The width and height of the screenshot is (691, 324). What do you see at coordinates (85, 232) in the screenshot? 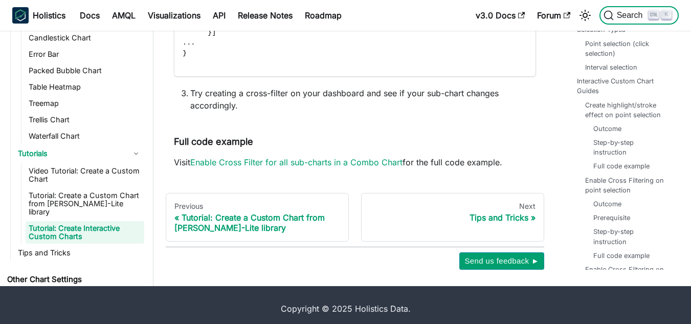
I see `a: Tutorial: Create Interactive Custom Charts` at bounding box center [85, 232].